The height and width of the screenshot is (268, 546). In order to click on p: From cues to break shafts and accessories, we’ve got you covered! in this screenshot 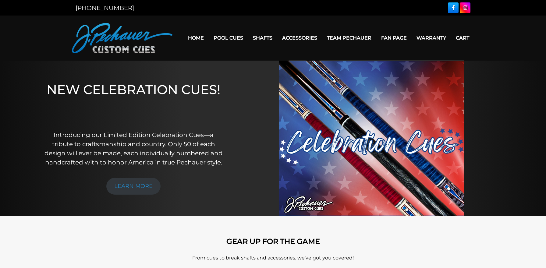, I will do `click(273, 258)`.